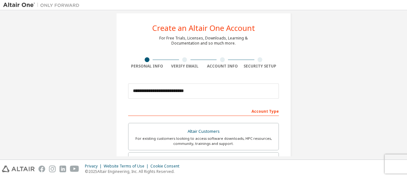  Describe the element at coordinates (43, 5) in the screenshot. I see `img: Altair One` at that location.